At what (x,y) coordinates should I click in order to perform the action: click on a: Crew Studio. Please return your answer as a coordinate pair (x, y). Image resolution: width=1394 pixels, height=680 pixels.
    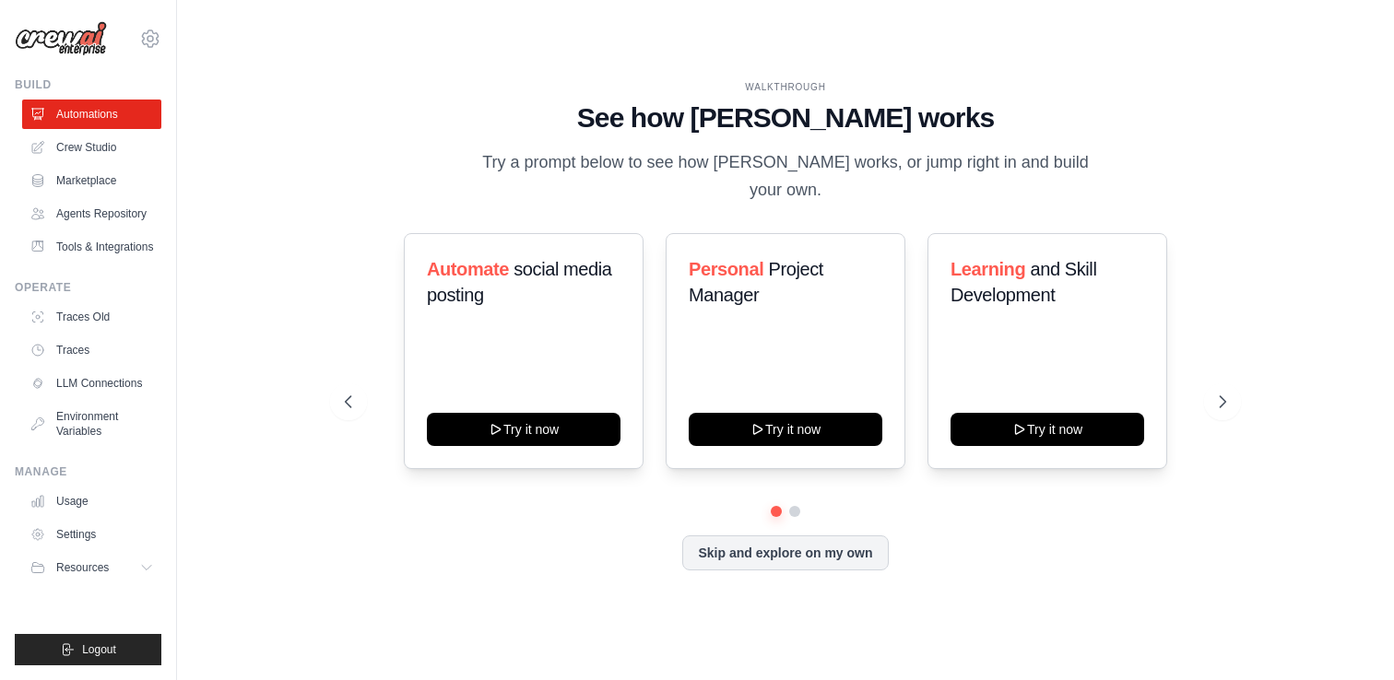
    Looking at the image, I should click on (91, 148).